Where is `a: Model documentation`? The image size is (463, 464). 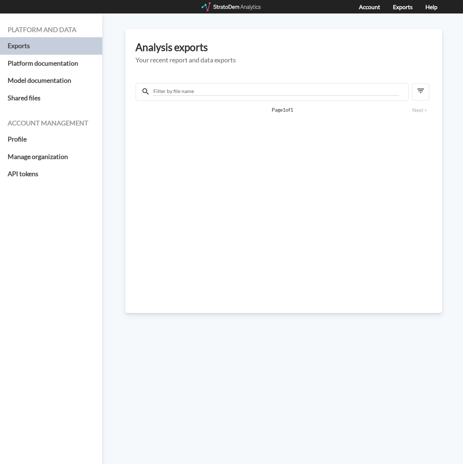
a: Model documentation is located at coordinates (51, 81).